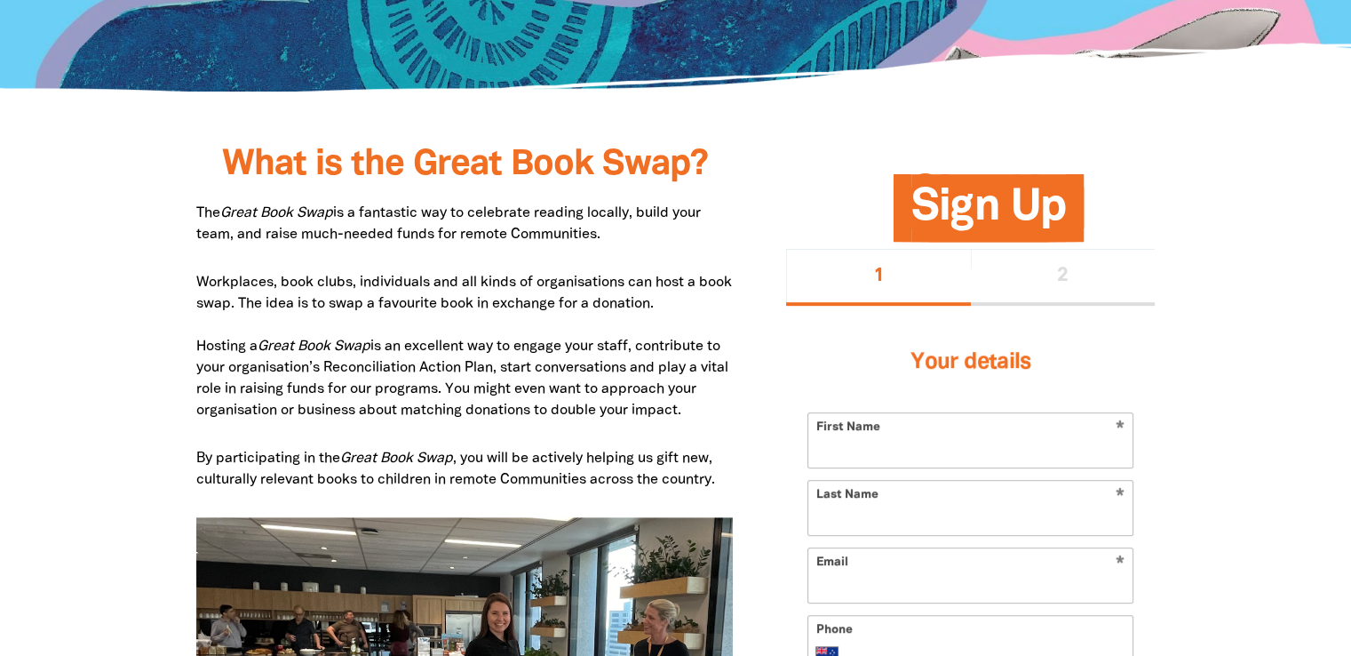 Image resolution: width=1351 pixels, height=656 pixels. What do you see at coordinates (879, 277) in the screenshot?
I see `button: Stage 1` at bounding box center [879, 277].